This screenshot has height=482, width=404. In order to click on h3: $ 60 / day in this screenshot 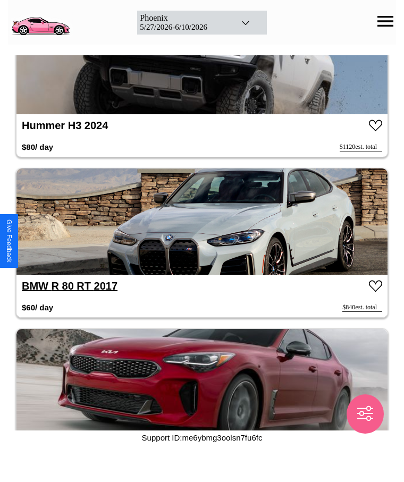, I will do `click(37, 307)`.